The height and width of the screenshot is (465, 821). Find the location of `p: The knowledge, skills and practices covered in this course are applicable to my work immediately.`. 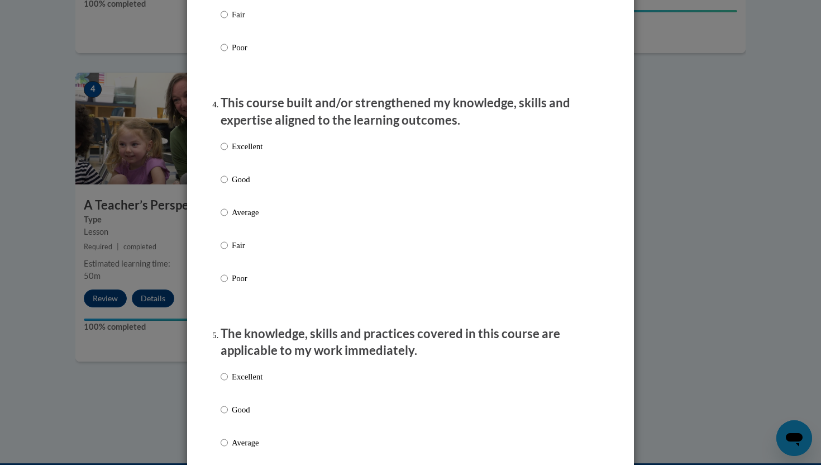

p: The knowledge, skills and practices covered in this course are applicable to my work immediately. is located at coordinates (411, 342).